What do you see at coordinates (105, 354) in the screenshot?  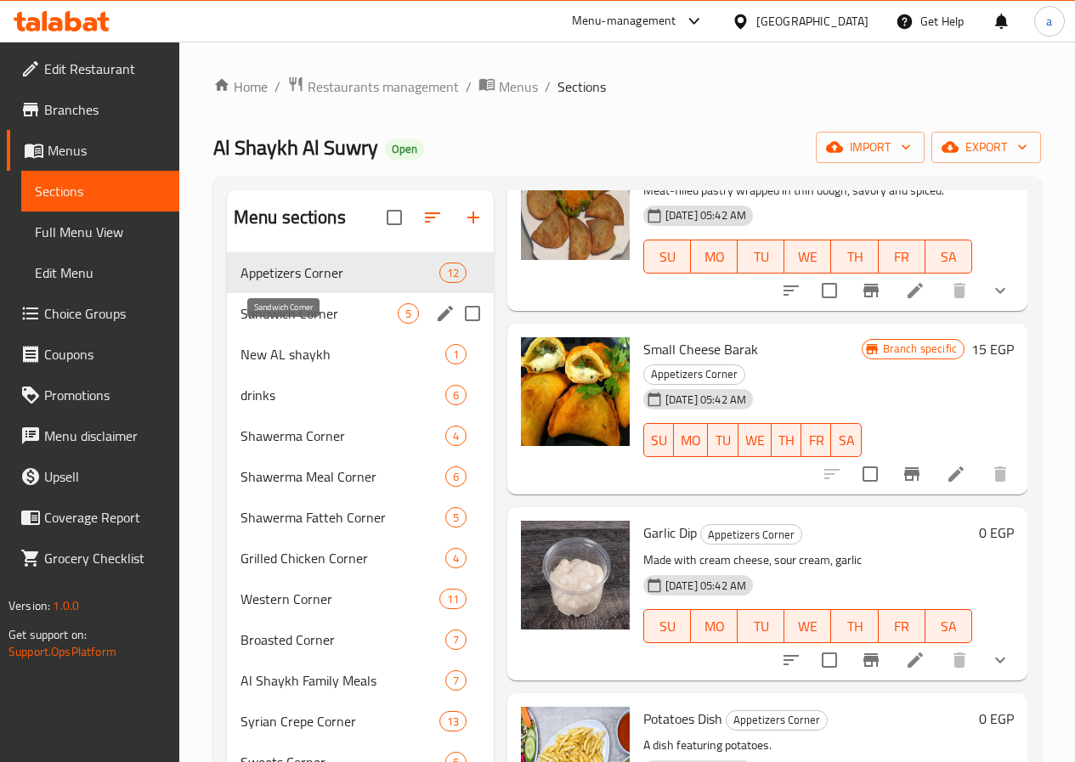 I see `span: Coupons` at bounding box center [105, 354].